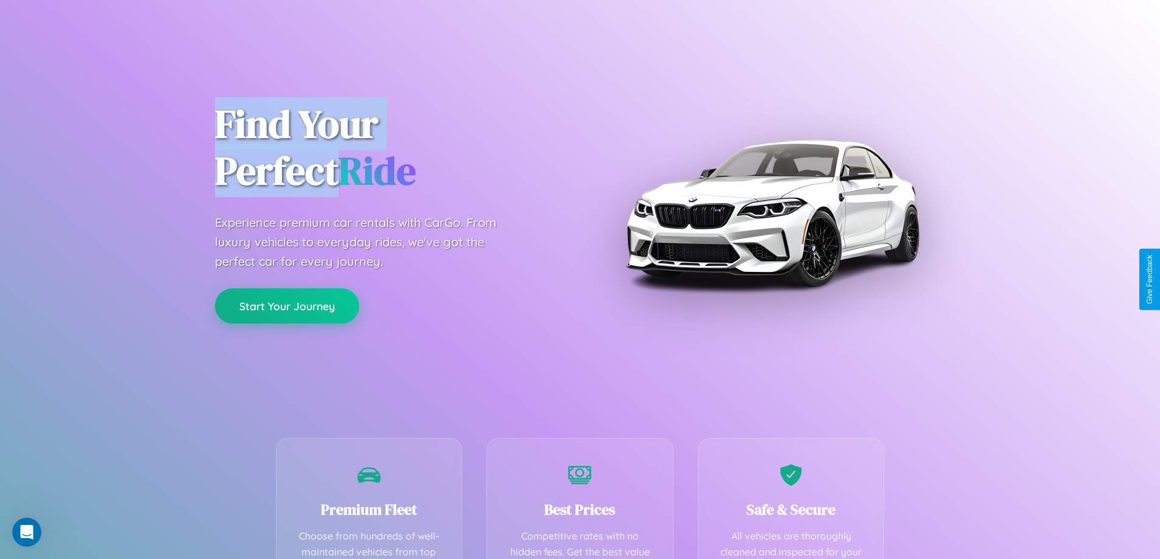  Describe the element at coordinates (791, 509) in the screenshot. I see `h3: Safe & Secure` at that location.